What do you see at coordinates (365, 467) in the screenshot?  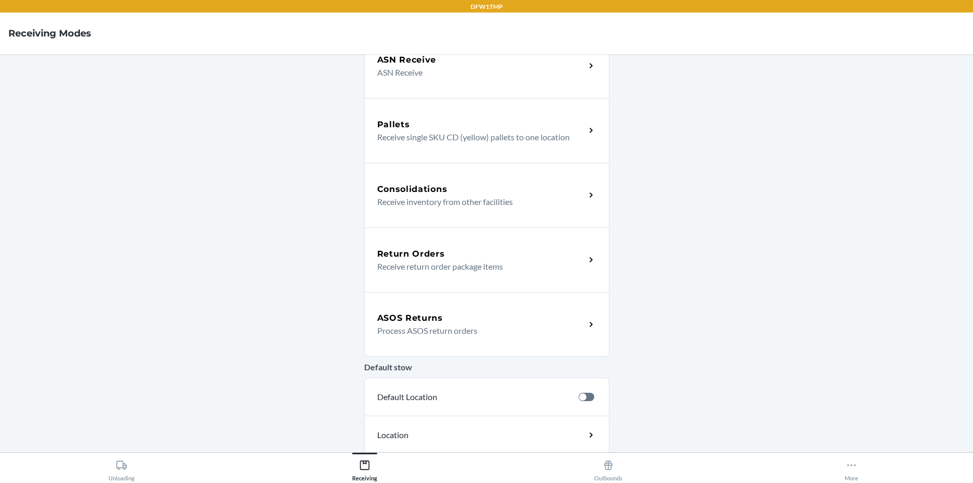 I see `button: Receiving` at bounding box center [365, 467].